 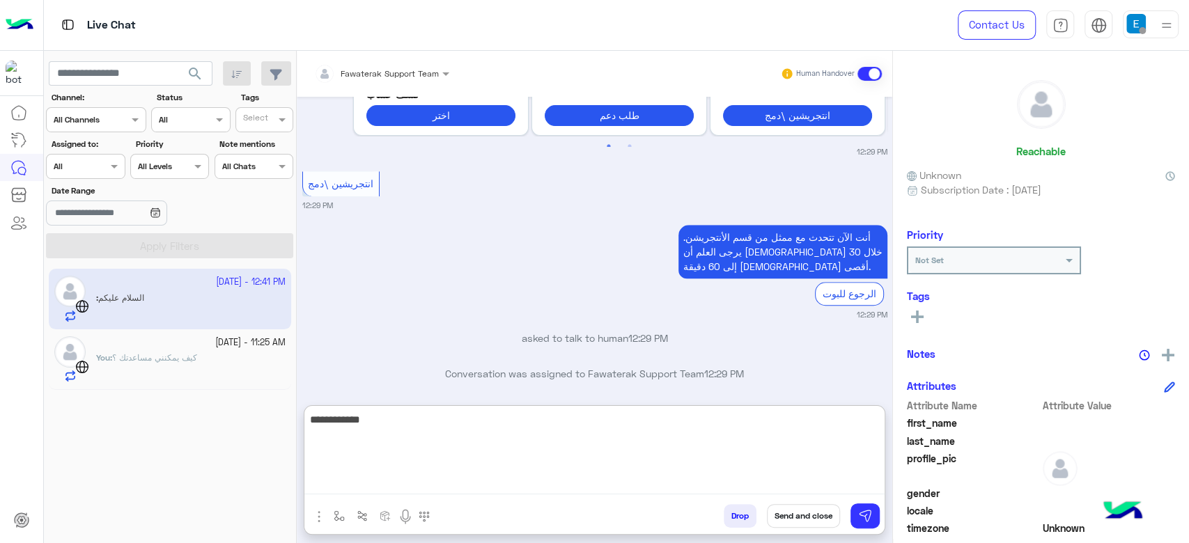 I want to click on a: tab, so click(x=1060, y=25).